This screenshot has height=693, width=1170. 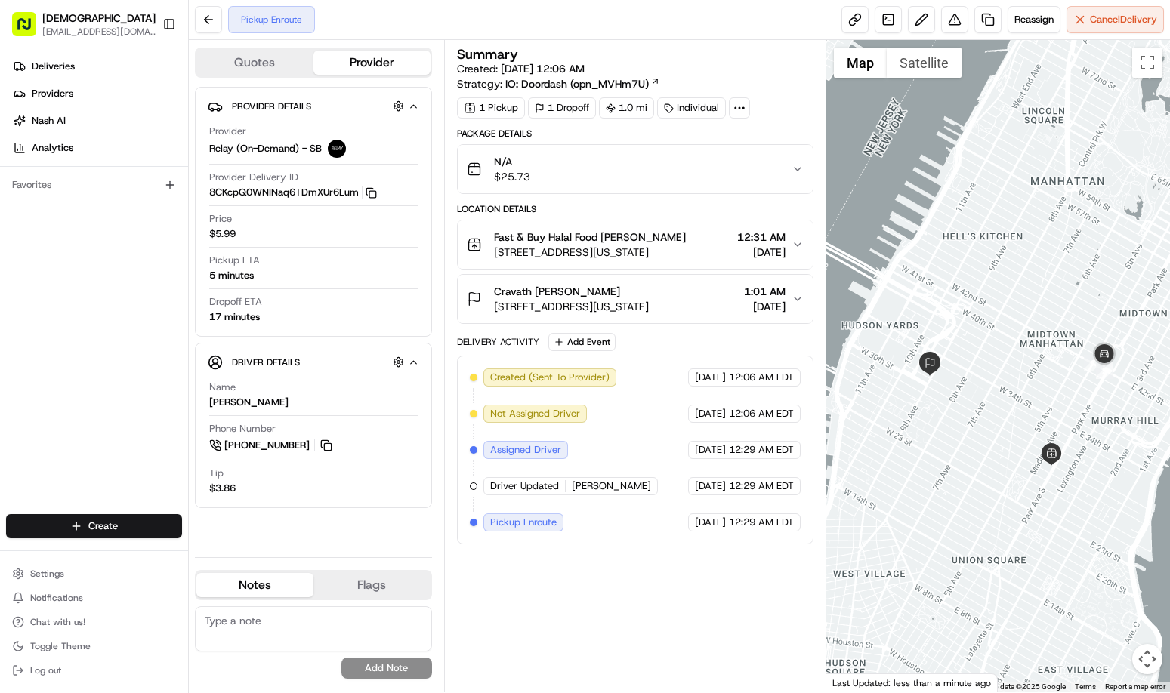 What do you see at coordinates (97, 148) in the screenshot?
I see `a: Analytics` at bounding box center [97, 148].